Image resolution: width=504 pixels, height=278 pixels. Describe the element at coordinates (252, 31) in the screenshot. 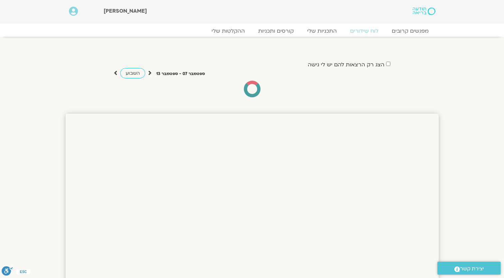

I see `nav: Menu` at that location.